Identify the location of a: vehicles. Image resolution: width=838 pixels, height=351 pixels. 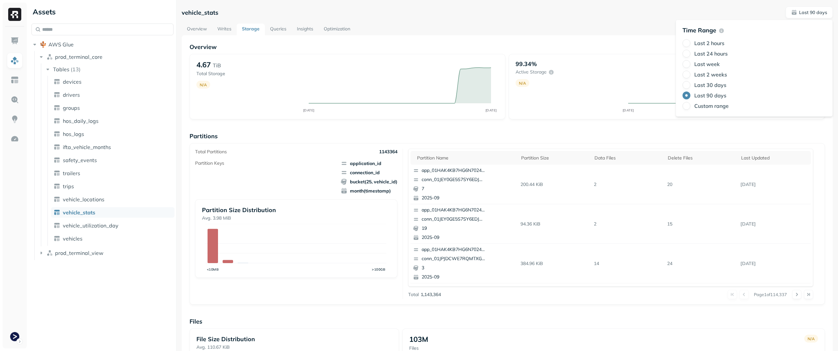
(113, 239).